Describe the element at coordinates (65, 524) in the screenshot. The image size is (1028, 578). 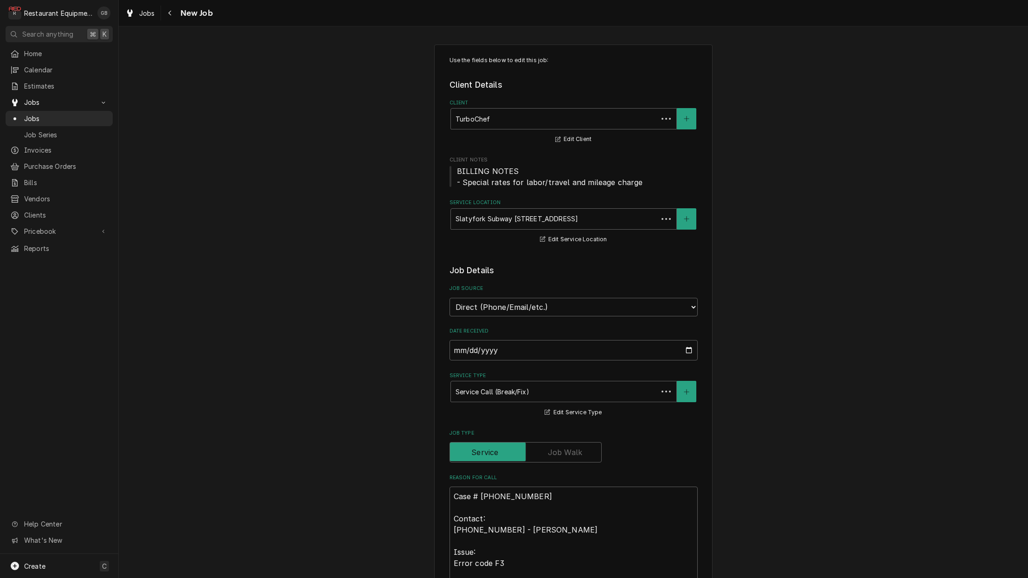
I see `span: Help Center` at that location.